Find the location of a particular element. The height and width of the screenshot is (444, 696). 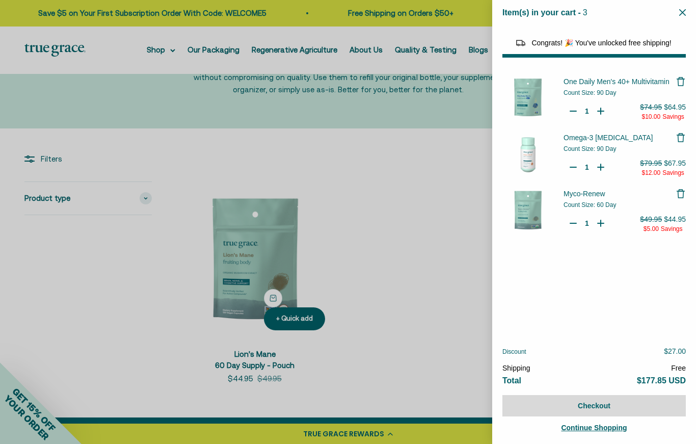

span: Total is located at coordinates (512, 380).